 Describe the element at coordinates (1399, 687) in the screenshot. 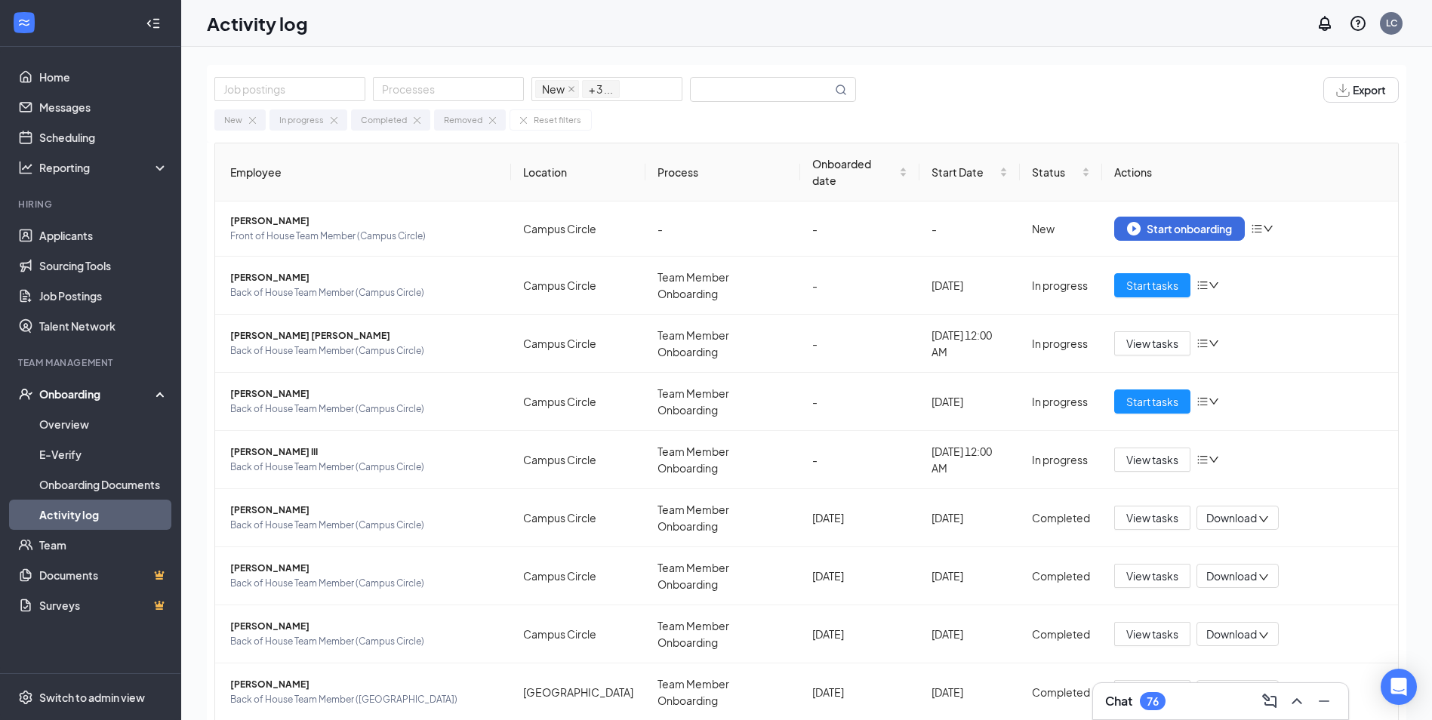

I see `div: Open Intercom Messenger` at that location.